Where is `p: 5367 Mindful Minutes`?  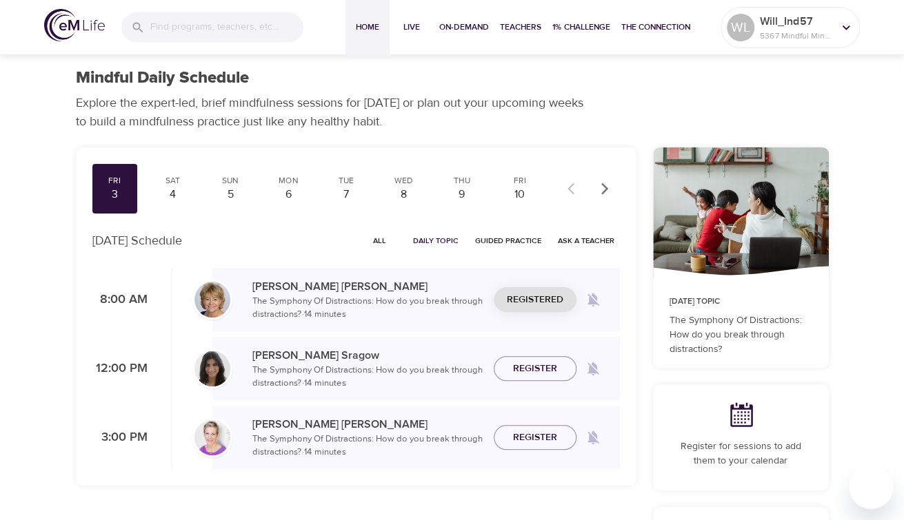 p: 5367 Mindful Minutes is located at coordinates (796, 36).